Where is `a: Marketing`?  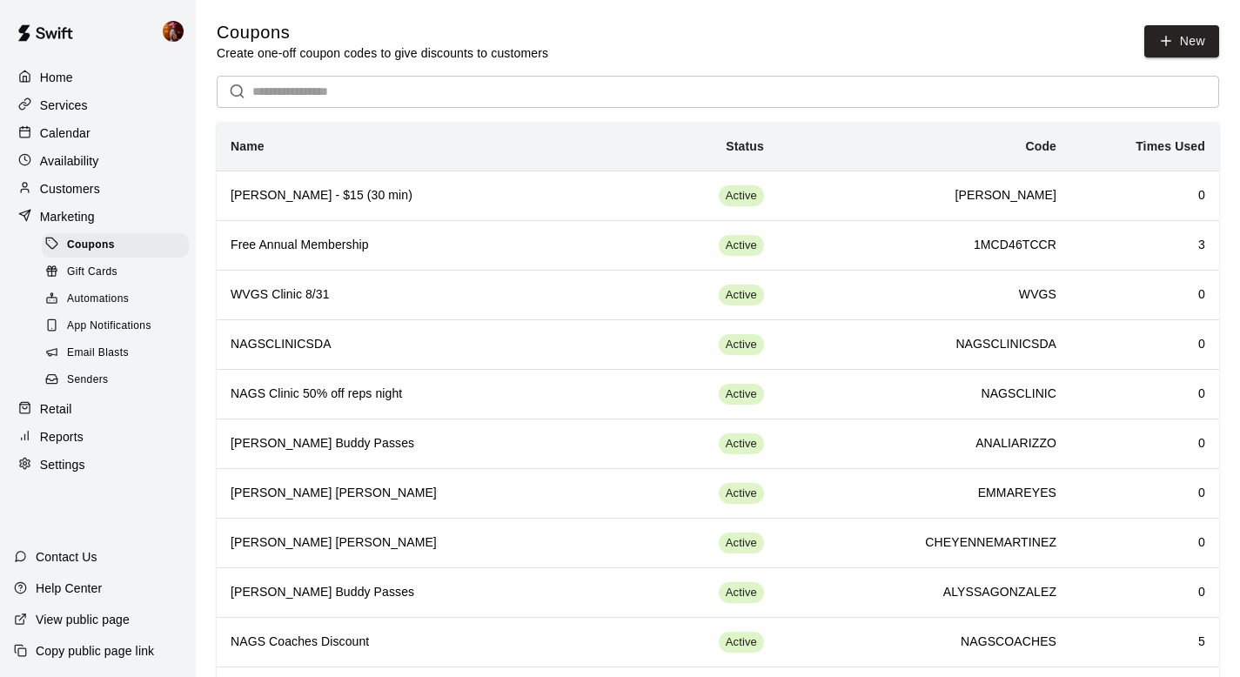
a: Marketing is located at coordinates (97, 217).